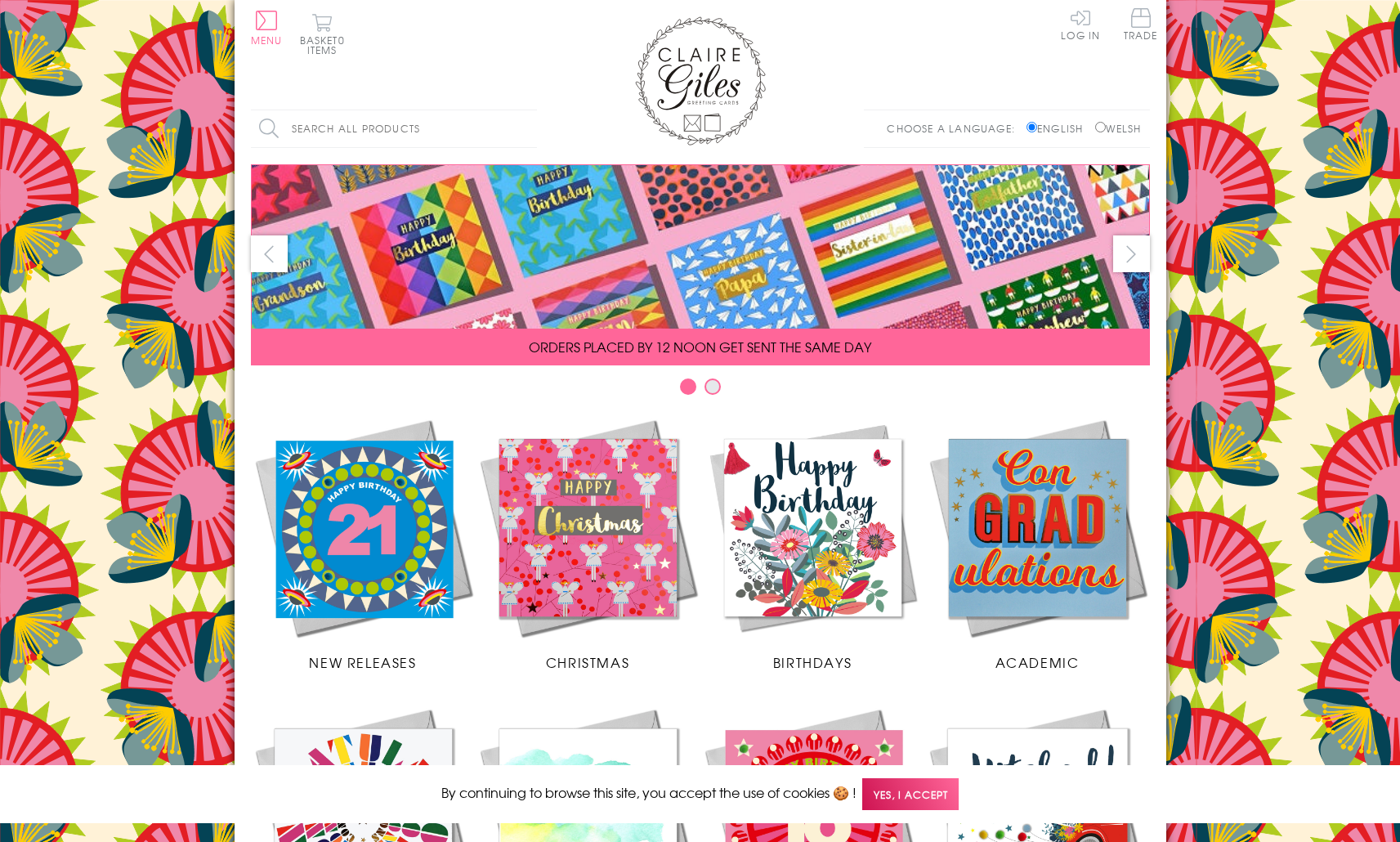 The height and width of the screenshot is (842, 1400). I want to click on span: Birthdays, so click(812, 662).